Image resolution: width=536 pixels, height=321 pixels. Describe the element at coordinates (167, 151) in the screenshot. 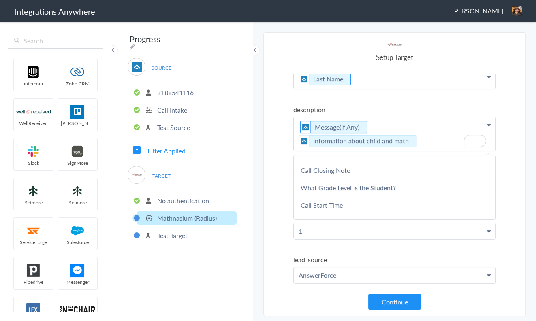

I see `span: Filter Applied` at that location.